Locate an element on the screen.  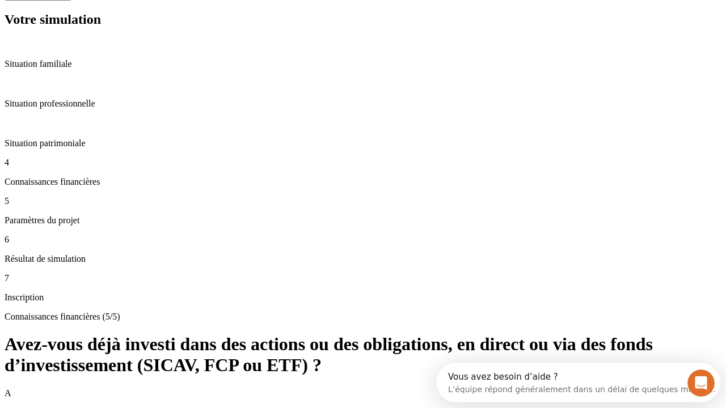
div: Ouvrir le Messenger Intercom is located at coordinates (158, 20).